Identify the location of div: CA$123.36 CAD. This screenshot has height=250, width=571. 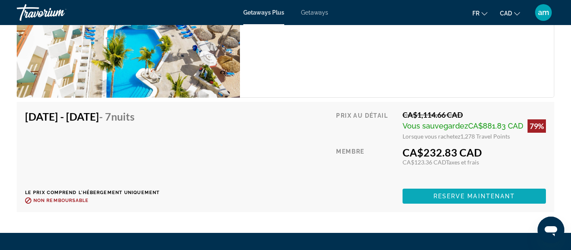
(474, 162).